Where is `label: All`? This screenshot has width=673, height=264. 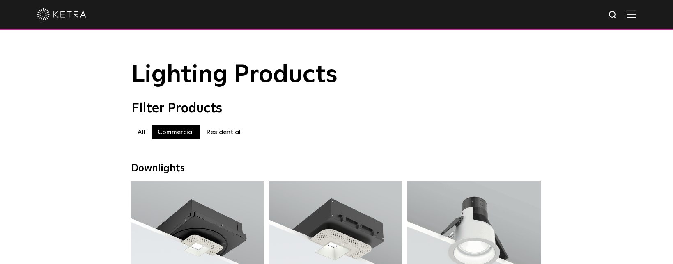 label: All is located at coordinates (141, 132).